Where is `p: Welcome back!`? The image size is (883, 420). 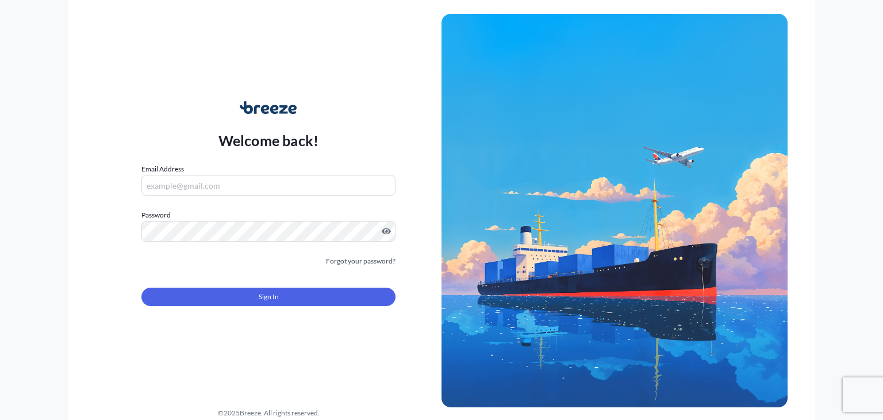
p: Welcome back! is located at coordinates (268, 140).